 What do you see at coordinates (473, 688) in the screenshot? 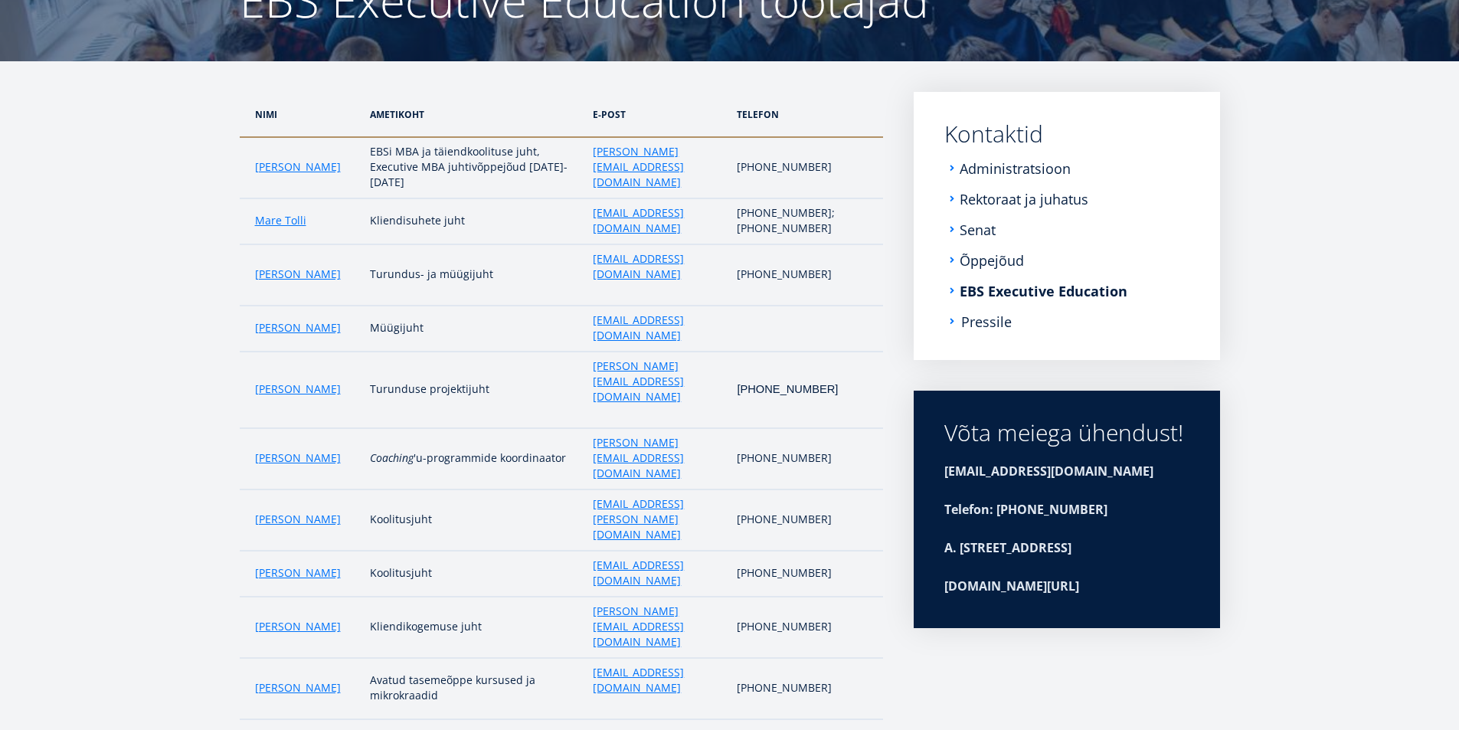
I see `td: Avatud tasemeõppe kursused ja mikrokraadid` at bounding box center [473, 688].